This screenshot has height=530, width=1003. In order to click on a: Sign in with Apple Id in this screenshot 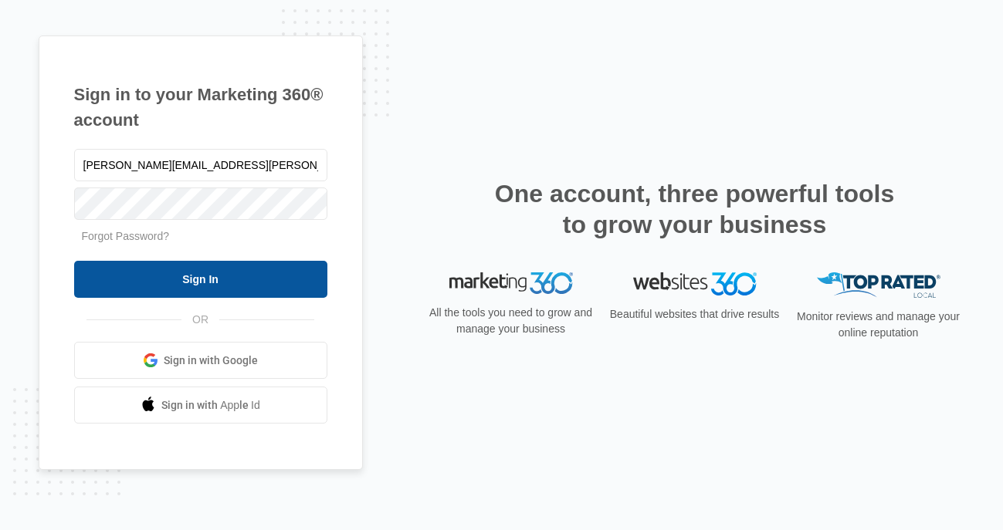, I will do `click(201, 405)`.